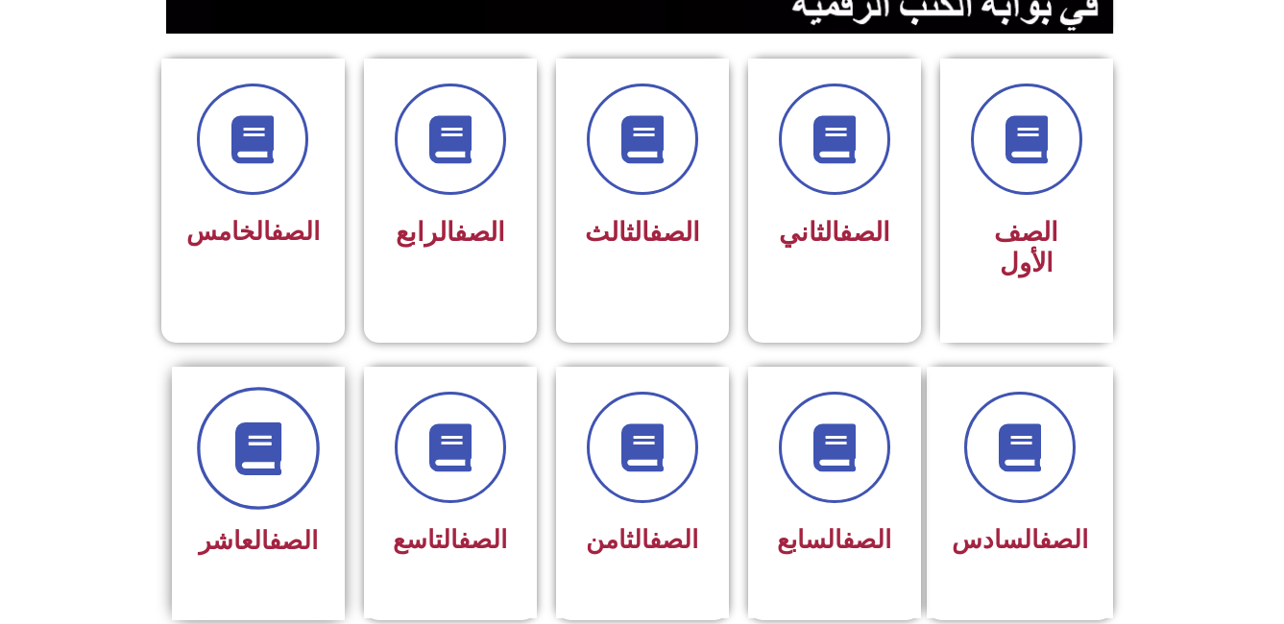  Describe the element at coordinates (643, 232) in the screenshot. I see `span: الثالث` at that location.